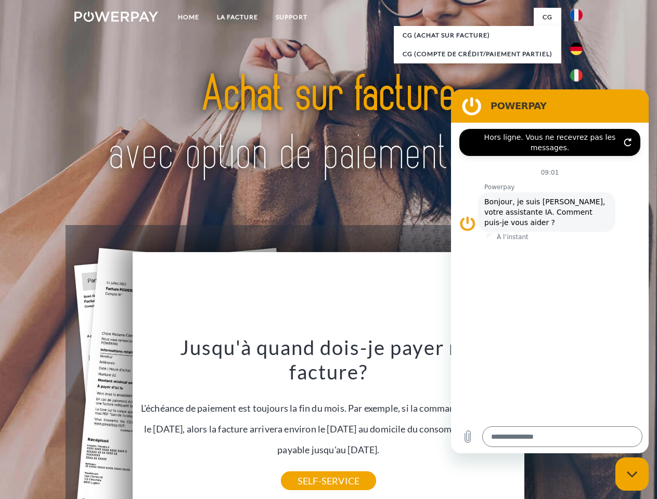  Describe the element at coordinates (477, 54) in the screenshot. I see `a: CG (Compte de crédit/paiement partiel)` at that location.